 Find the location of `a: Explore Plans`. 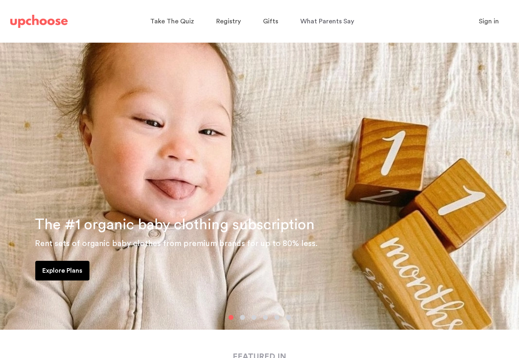

a: Explore Plans is located at coordinates (62, 271).